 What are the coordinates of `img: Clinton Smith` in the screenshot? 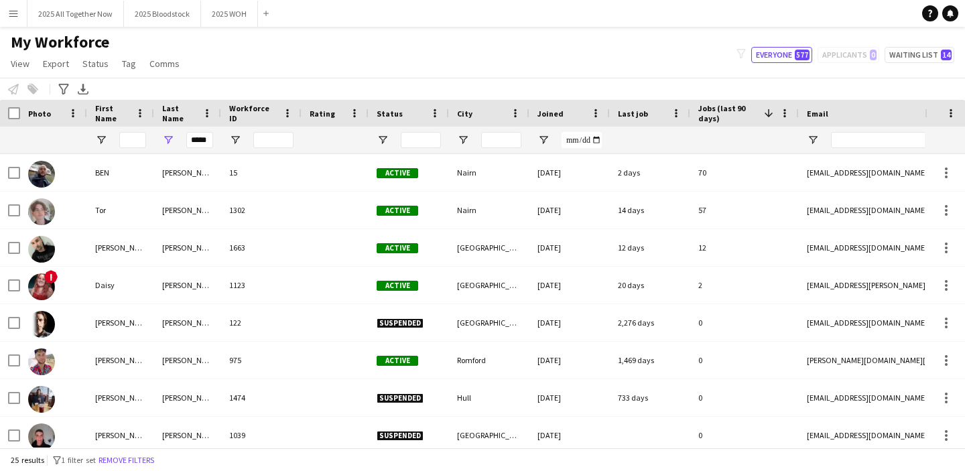 It's located at (42, 437).